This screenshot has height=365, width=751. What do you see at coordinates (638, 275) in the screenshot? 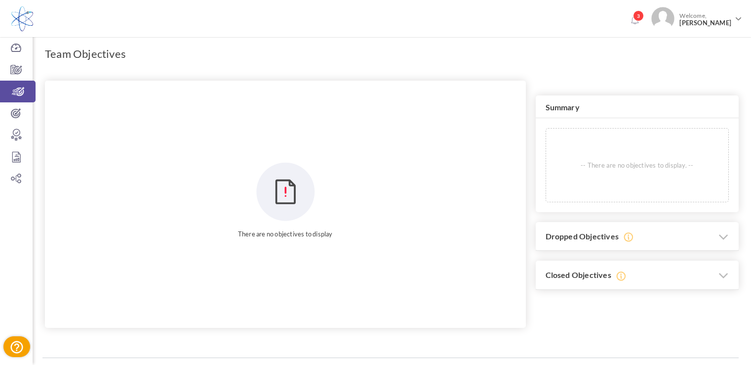
I see `h3: Closed Objectives` at bounding box center [638, 275].